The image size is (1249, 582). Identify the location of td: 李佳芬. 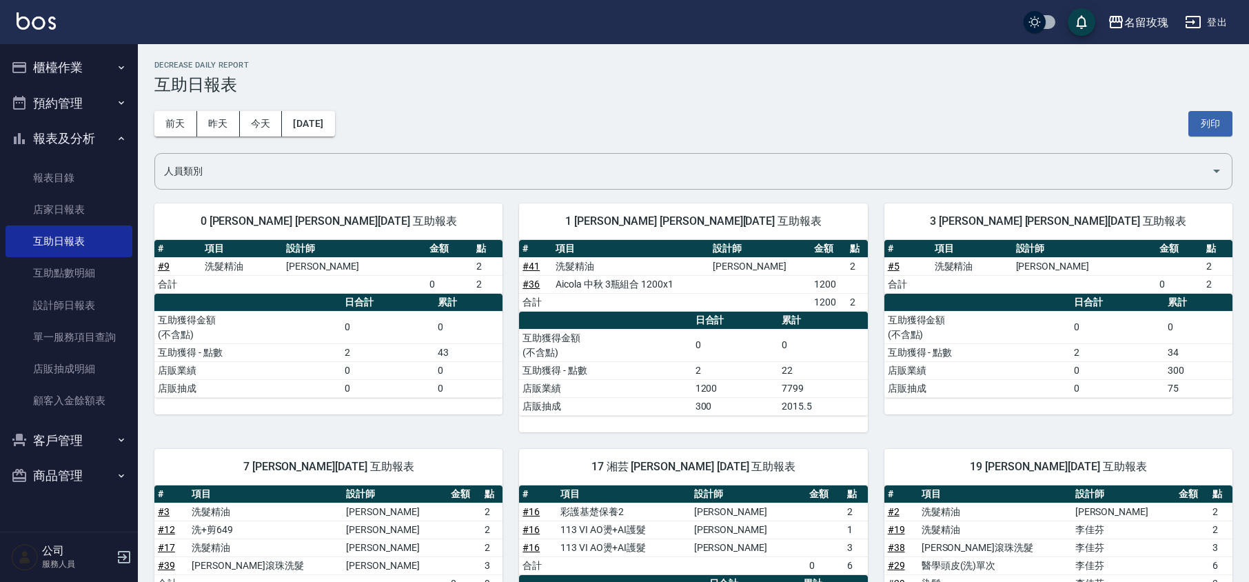
(1124, 547).